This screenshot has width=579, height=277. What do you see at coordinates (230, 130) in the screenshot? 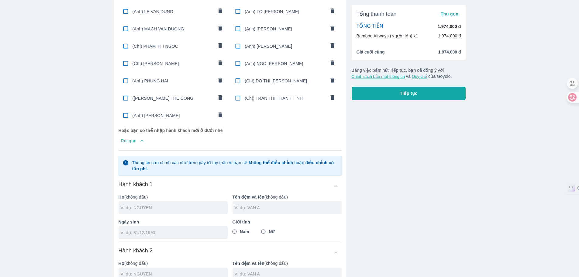
I see `p: Hoặc bạn có thể nhập hành khách mới ở dưới nhé` at bounding box center [230, 130].